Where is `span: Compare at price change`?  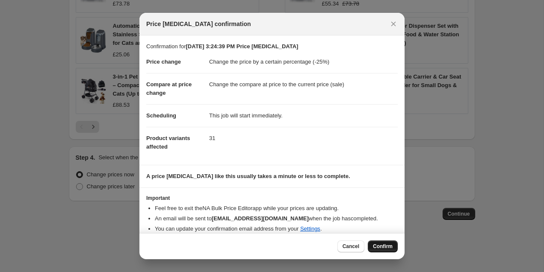
span: Compare at price change is located at coordinates (169, 88).